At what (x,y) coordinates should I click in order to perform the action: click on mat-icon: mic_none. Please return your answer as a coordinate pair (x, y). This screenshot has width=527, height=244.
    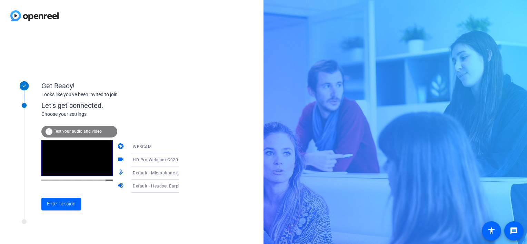
    Looking at the image, I should click on (121, 173).